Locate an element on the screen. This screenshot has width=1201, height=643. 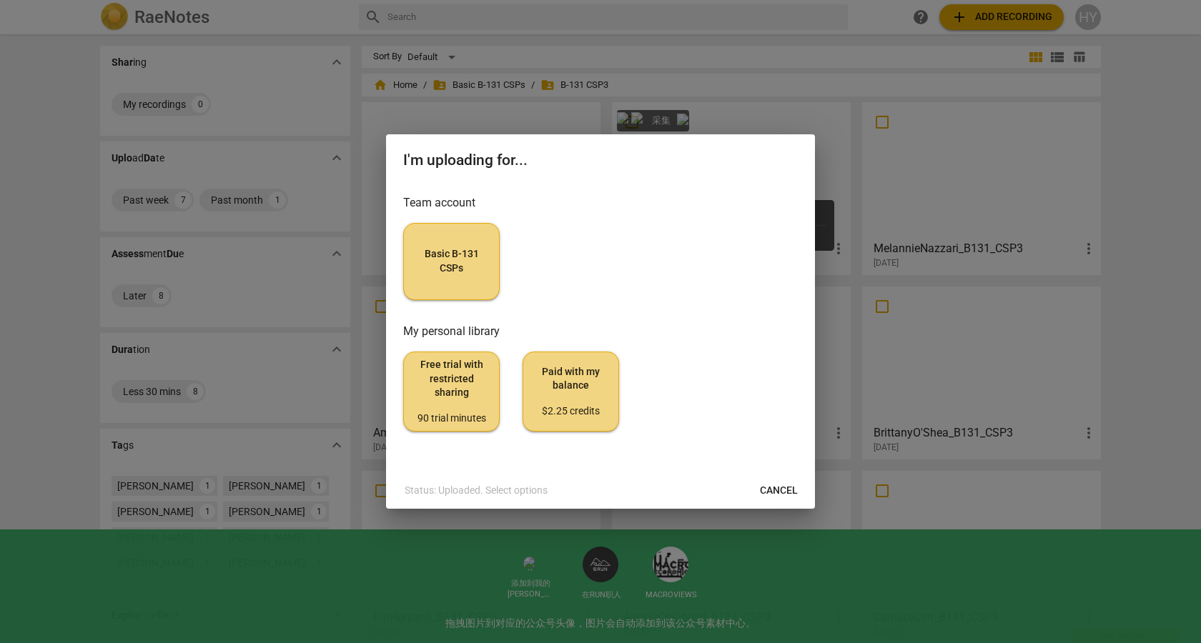
h2: I'm uploading for... is located at coordinates (600, 160).